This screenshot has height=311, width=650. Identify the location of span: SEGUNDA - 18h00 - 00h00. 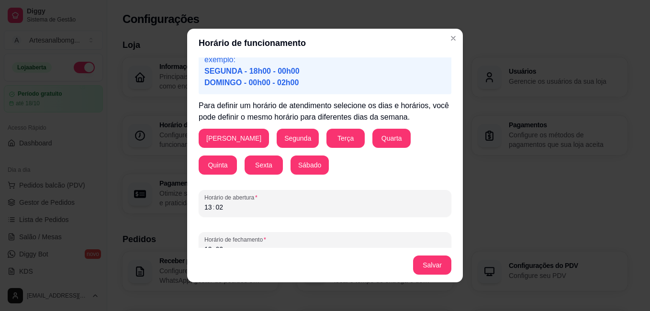
(252, 71).